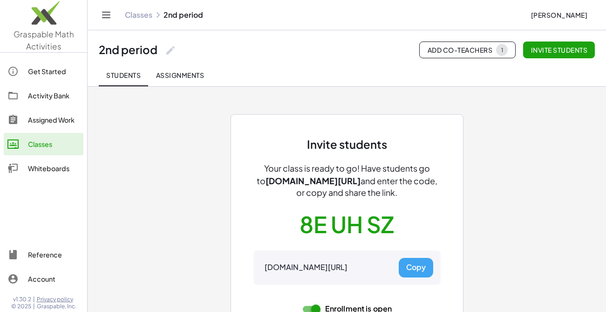  Describe the element at coordinates (559, 50) in the screenshot. I see `span: Invite students` at that location.